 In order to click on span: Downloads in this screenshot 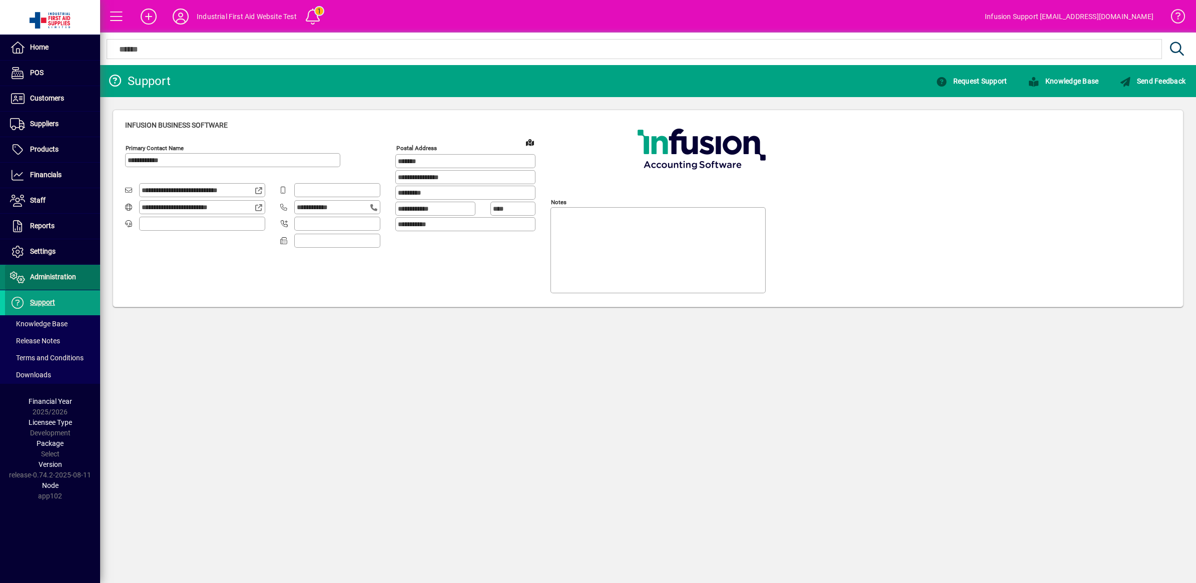, I will do `click(31, 375)`.